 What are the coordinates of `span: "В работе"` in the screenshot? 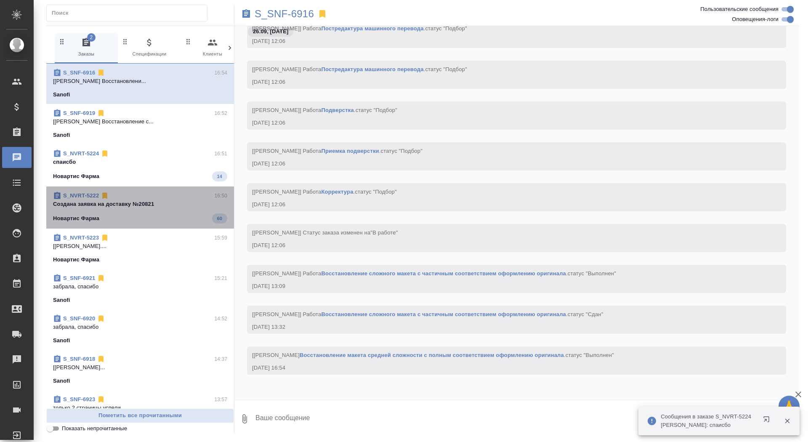 It's located at (384, 232).